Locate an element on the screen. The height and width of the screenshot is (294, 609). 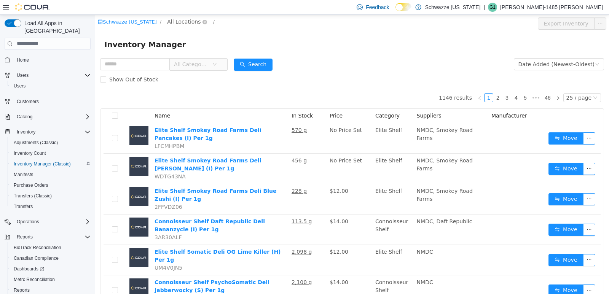
button: Inventory Manager (Classic) is located at coordinates (51, 164).